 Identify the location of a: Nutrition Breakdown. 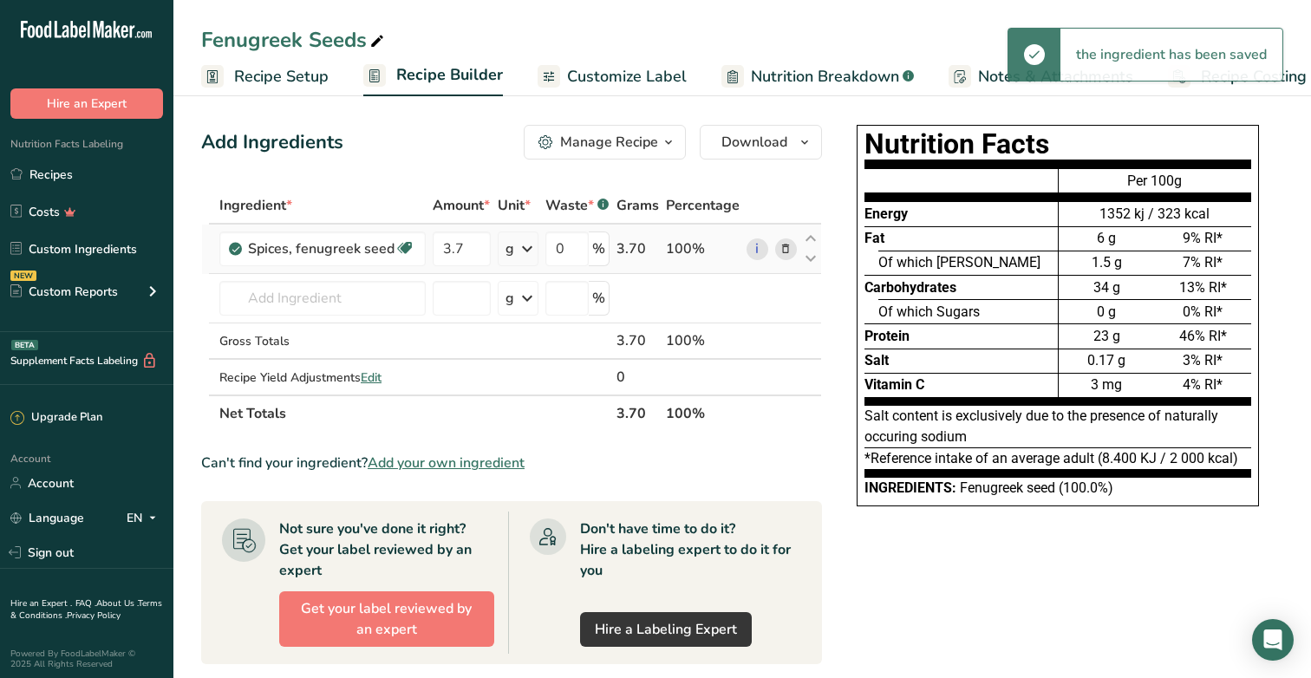
(818, 76).